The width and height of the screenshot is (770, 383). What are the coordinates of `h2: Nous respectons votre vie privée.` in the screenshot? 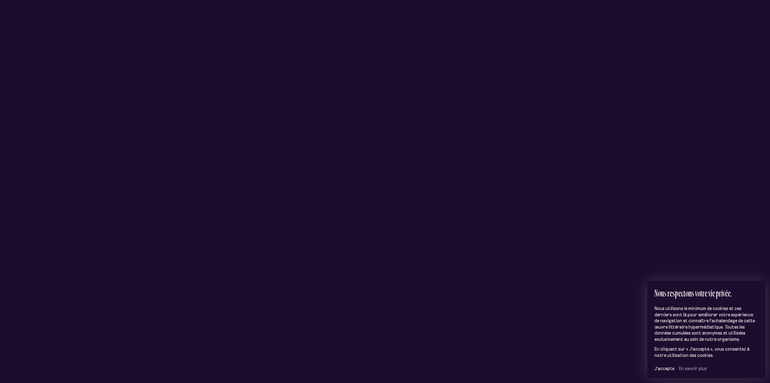 It's located at (707, 293).